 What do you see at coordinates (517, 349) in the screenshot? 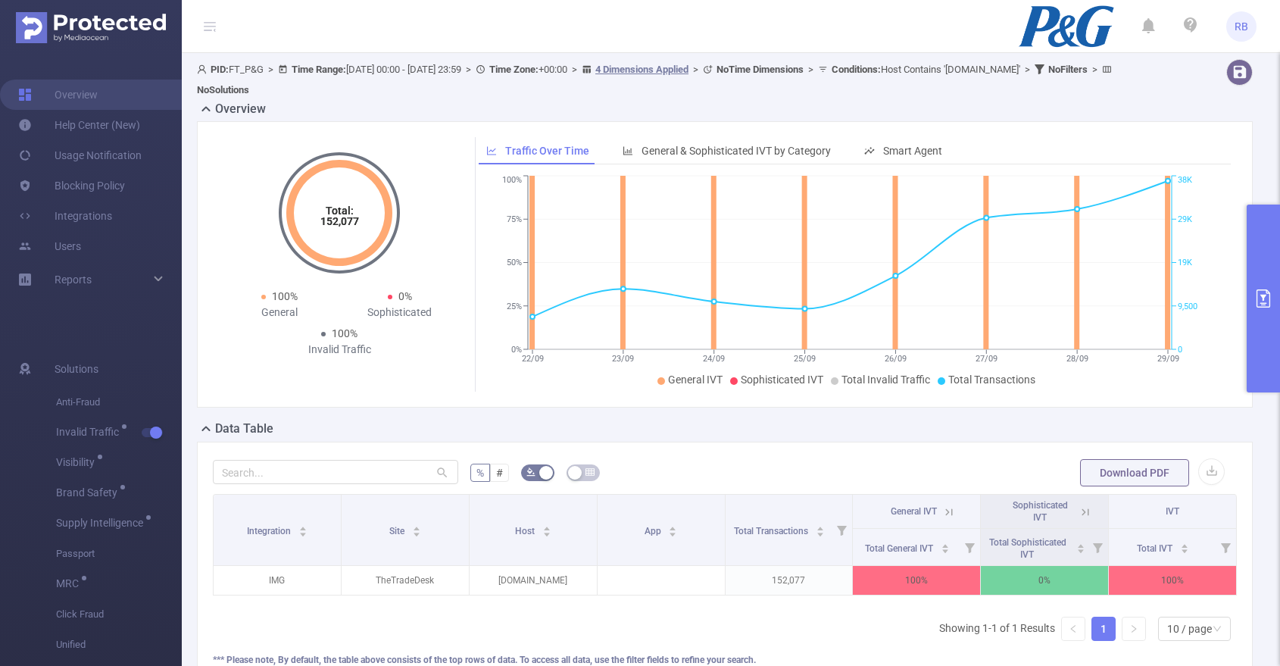
I see `tspan: 0%` at bounding box center [517, 349].